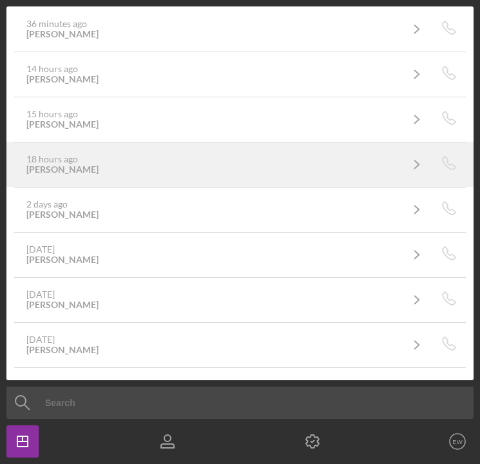 The height and width of the screenshot is (464, 480). What do you see at coordinates (41, 385) in the screenshot?
I see `time: 2025-09-29 23:54` at bounding box center [41, 385].